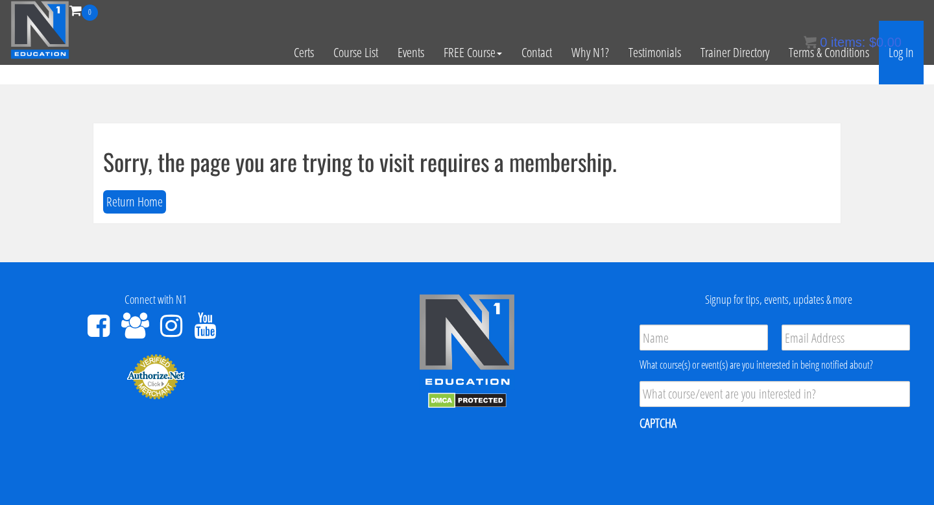  Describe the element at coordinates (26, 26) in the screenshot. I see `img: logo_orange.svg` at that location.